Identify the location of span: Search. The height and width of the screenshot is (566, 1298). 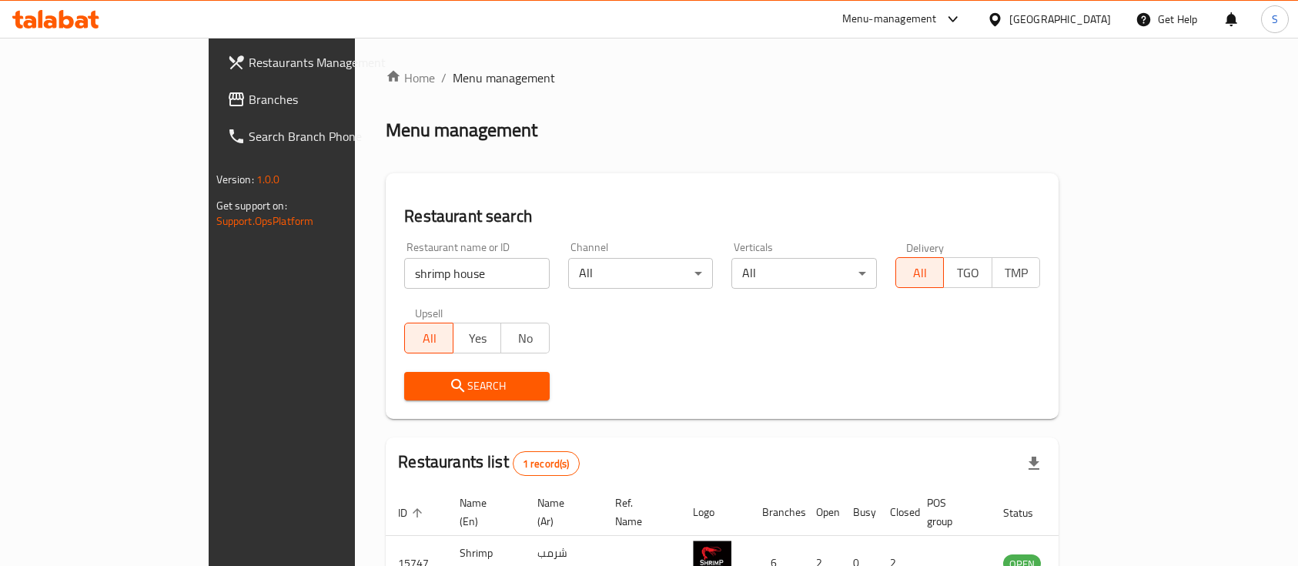
(477, 386).